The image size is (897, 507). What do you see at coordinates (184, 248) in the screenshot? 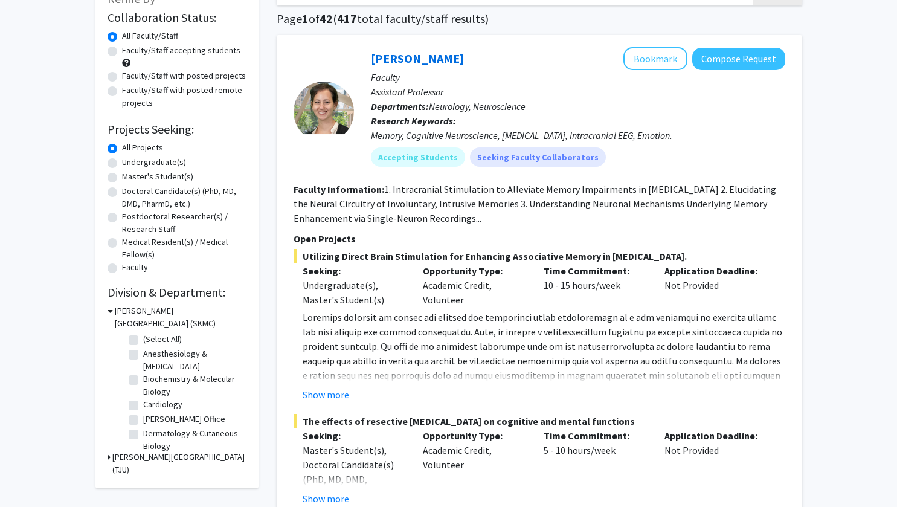
I see `label: Medical Resident(s) / Medical Fellow(s)` at bounding box center [184, 248].